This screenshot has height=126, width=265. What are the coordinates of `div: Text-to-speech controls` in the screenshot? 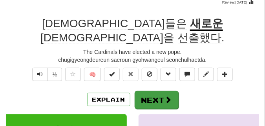 It's located at (46, 76).